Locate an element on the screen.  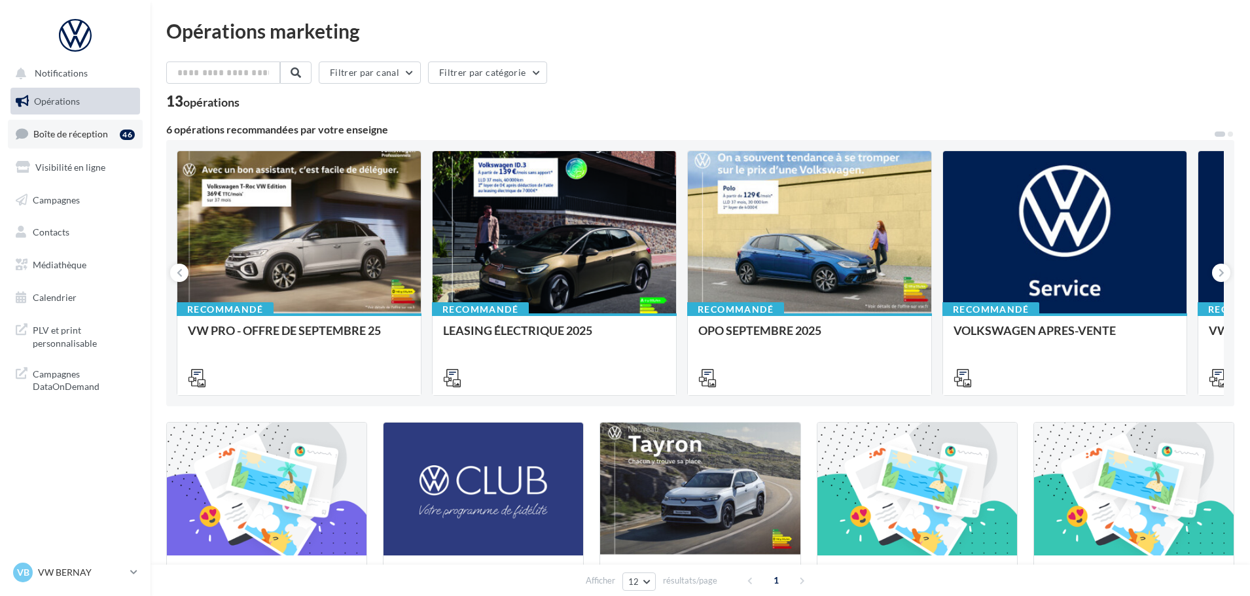
div: LEASING ÉLECTRIQUE 2025 is located at coordinates (554, 337).